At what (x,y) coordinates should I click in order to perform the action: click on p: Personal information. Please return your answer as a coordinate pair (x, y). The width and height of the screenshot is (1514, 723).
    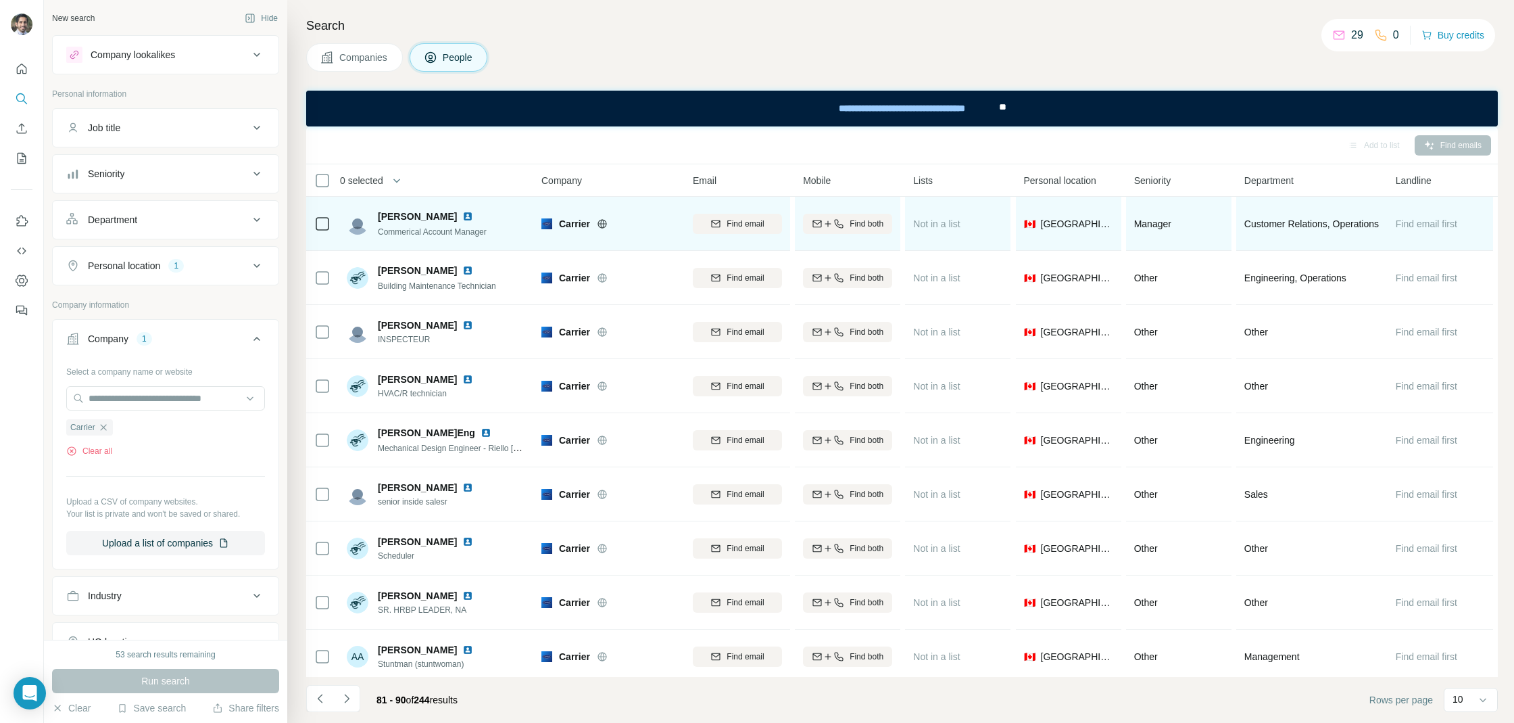
    Looking at the image, I should click on (166, 94).